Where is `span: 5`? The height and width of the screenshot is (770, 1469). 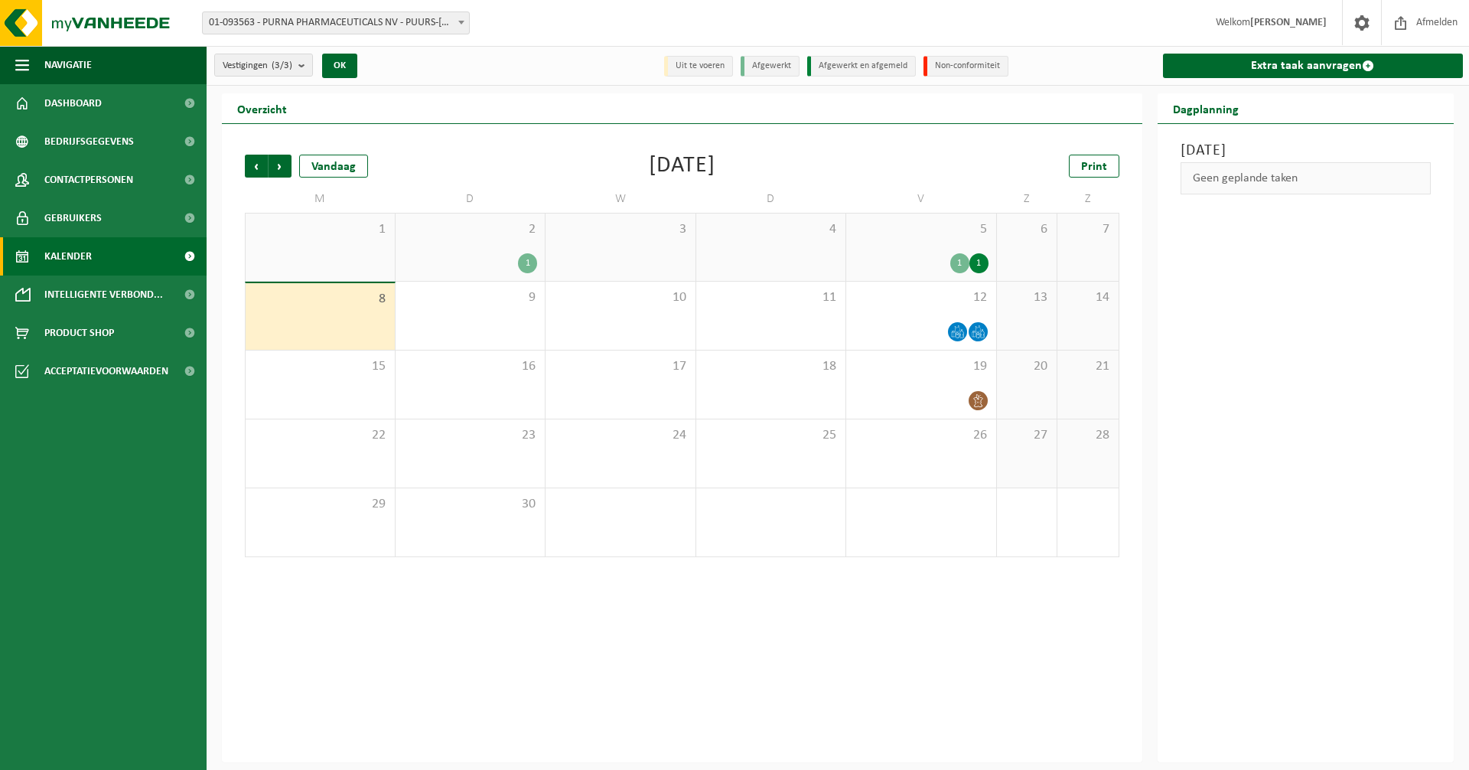 span: 5 is located at coordinates (921, 230).